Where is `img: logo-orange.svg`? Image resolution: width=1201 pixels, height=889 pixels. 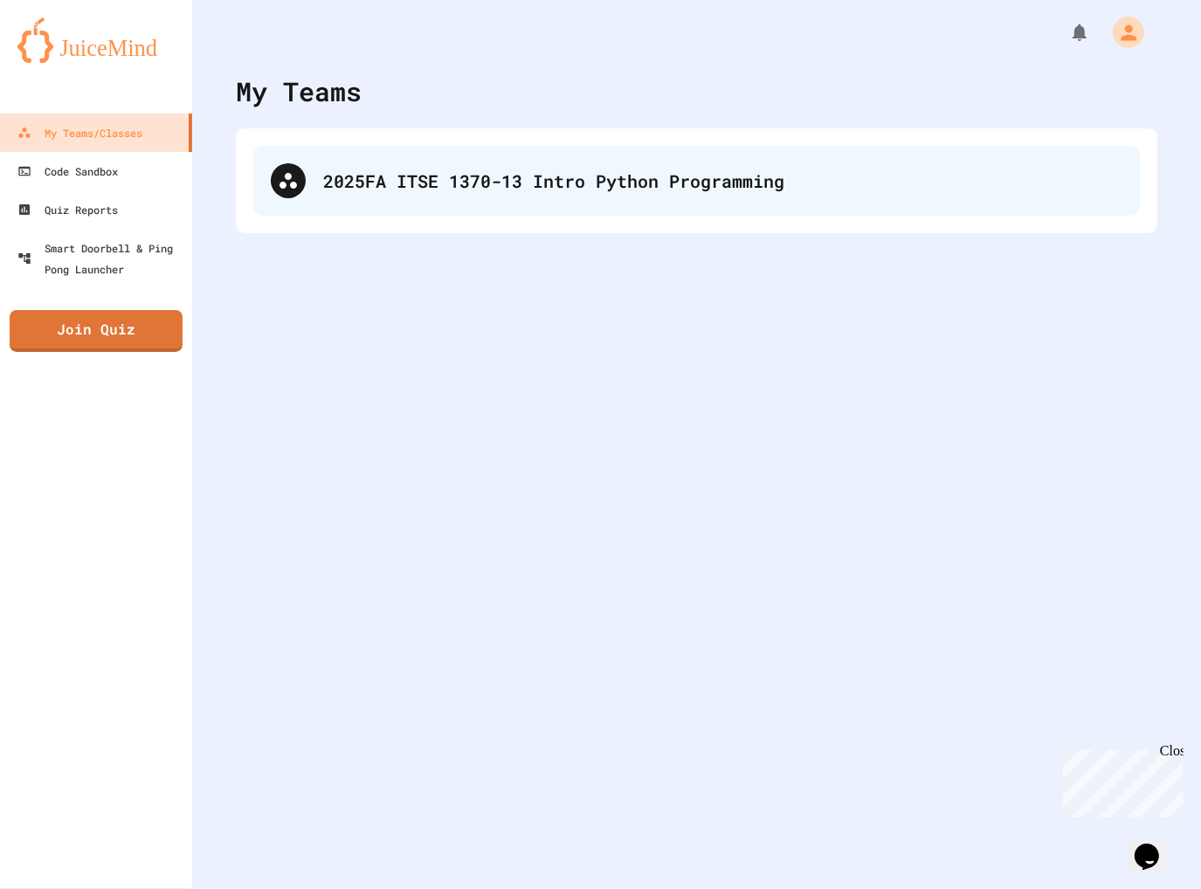
img: logo-orange.svg is located at coordinates (96, 40).